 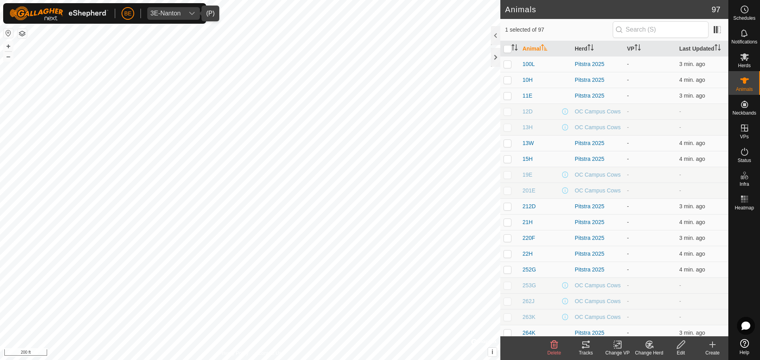 I want to click on button: i, so click(x=492, y=352).